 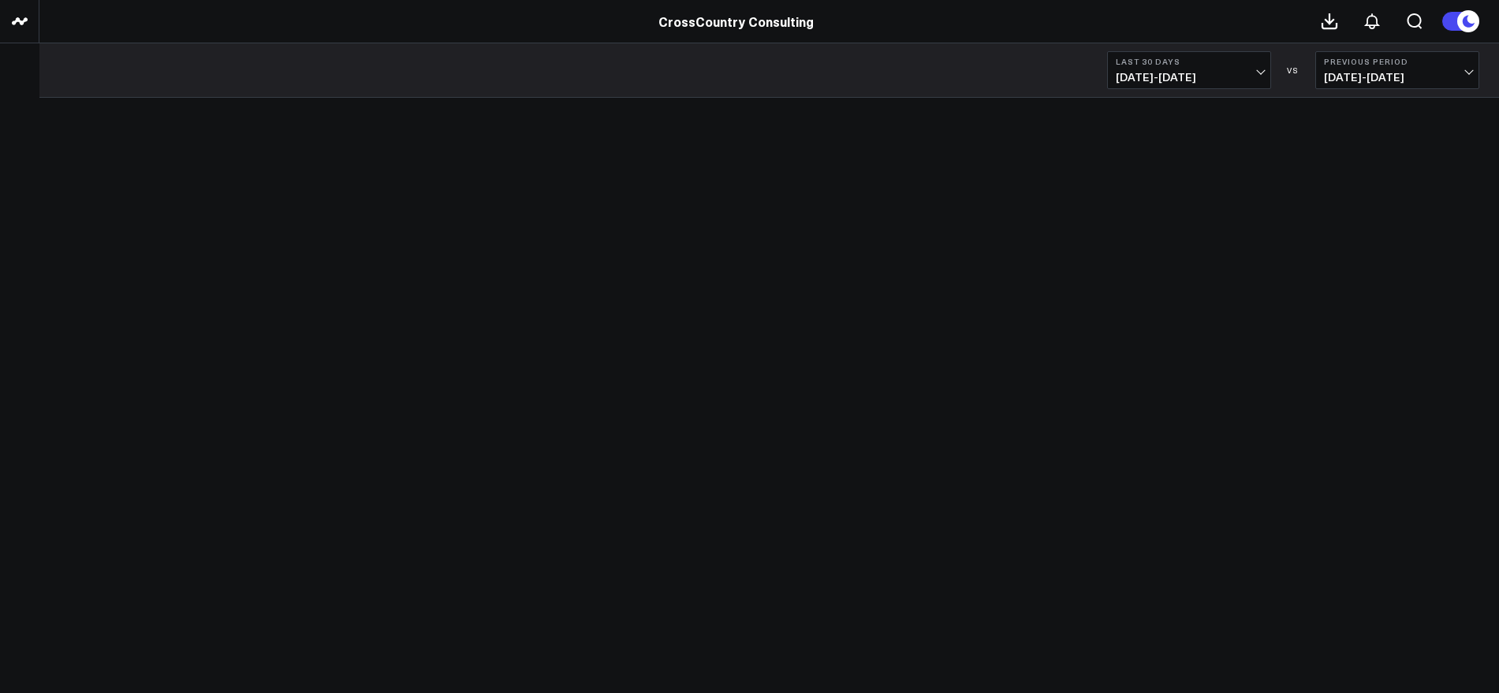 What do you see at coordinates (736, 21) in the screenshot?
I see `a: CrossCountry Consulting` at bounding box center [736, 21].